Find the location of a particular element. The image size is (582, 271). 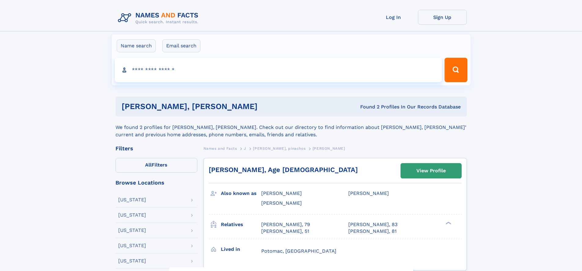

h3: Lived in is located at coordinates (241, 249).